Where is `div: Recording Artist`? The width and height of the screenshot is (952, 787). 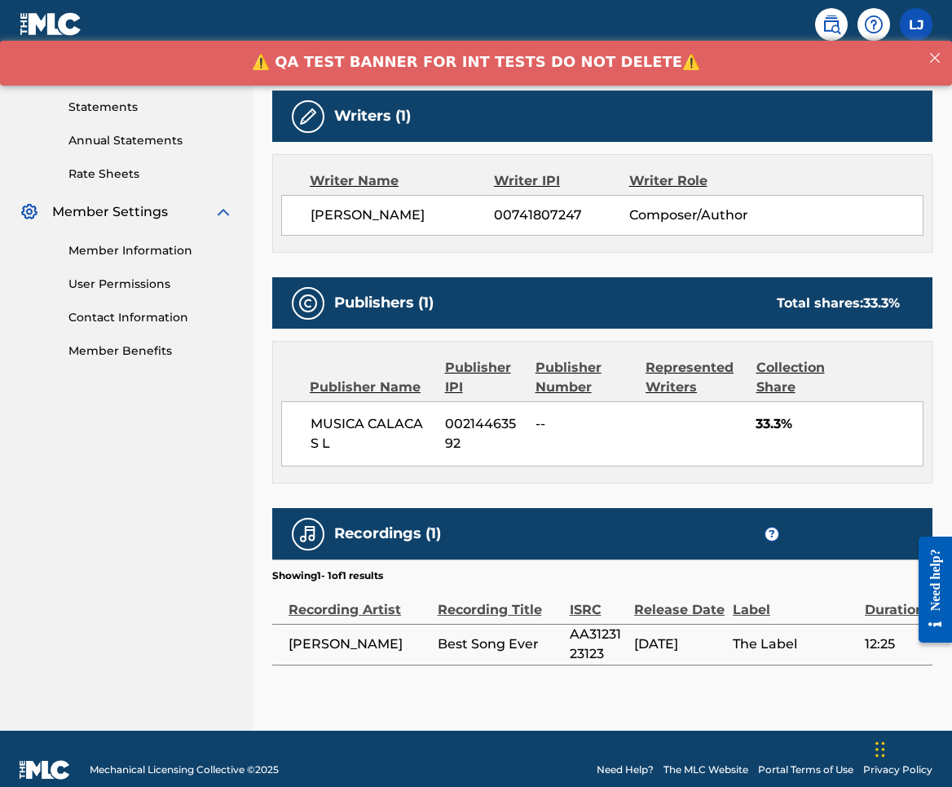 div: Recording Artist is located at coordinates (359, 601).